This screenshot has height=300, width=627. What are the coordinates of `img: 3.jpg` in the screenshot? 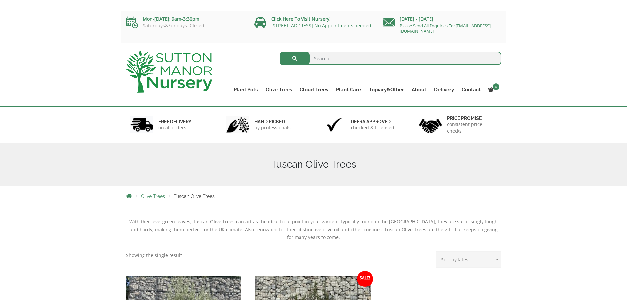 It's located at (334, 124).